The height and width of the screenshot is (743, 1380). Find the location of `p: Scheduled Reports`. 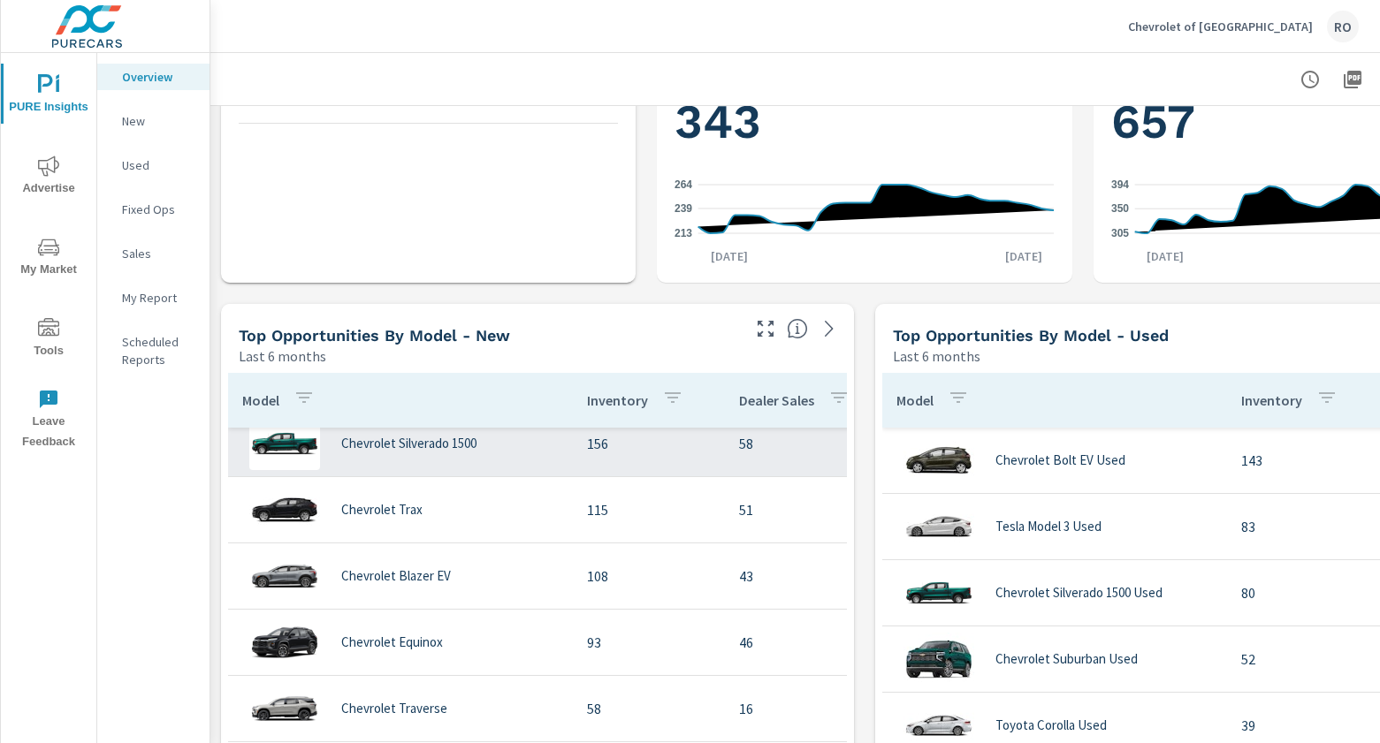

p: Scheduled Reports is located at coordinates (158, 351).